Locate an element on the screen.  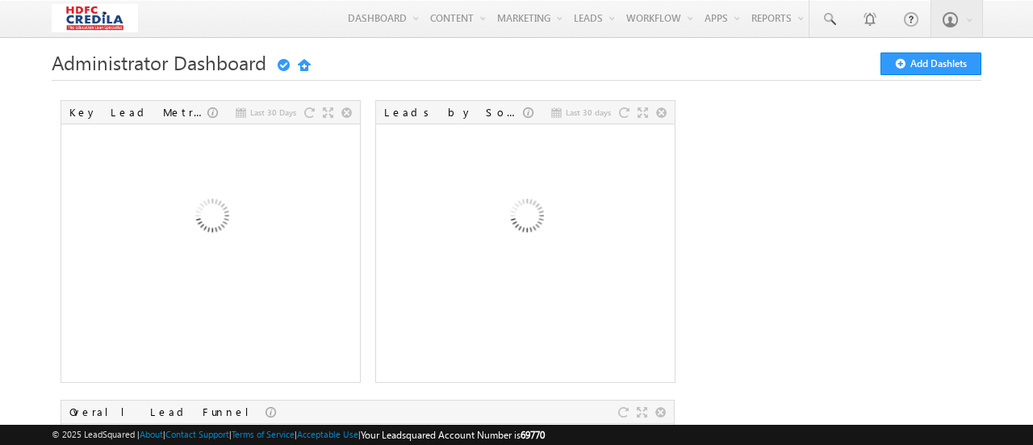
button: Add Dashlets is located at coordinates (930, 64).